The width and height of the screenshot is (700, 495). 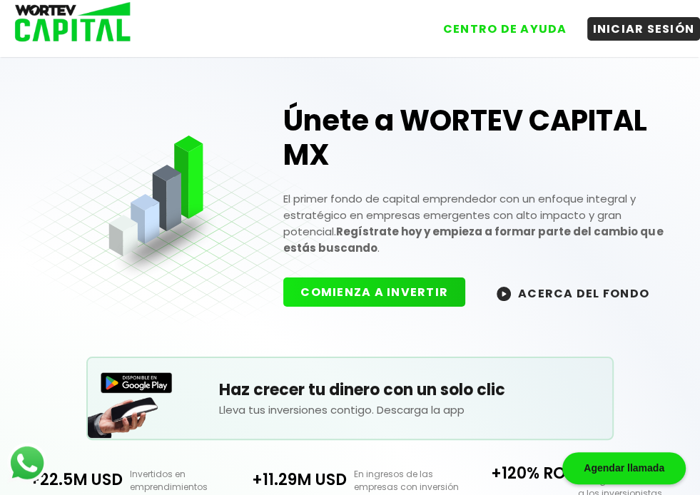 I want to click on h5: Haz crecer tu dinero con un solo clic, so click(x=416, y=390).